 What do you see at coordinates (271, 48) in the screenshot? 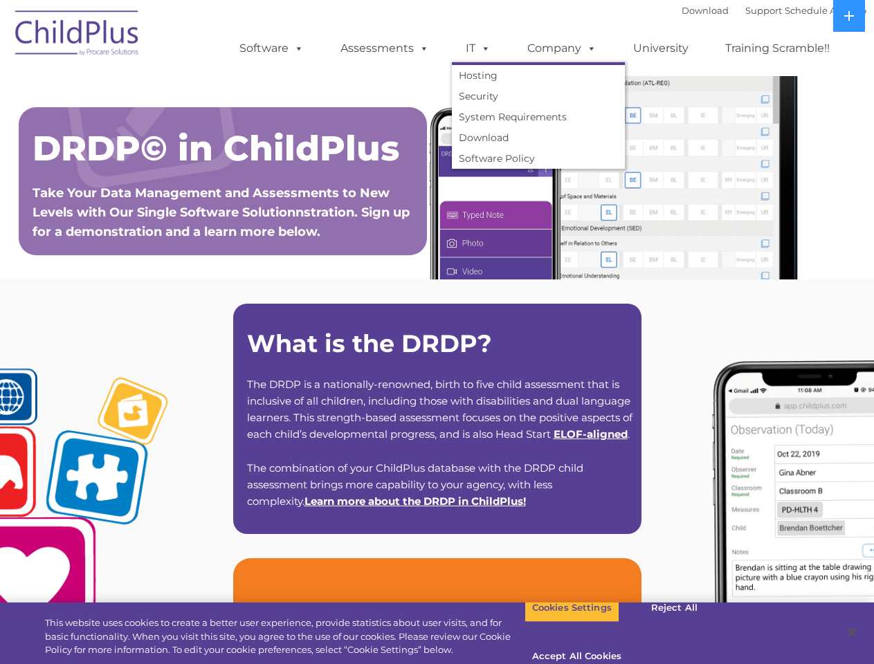
I see `a: Software` at bounding box center [271, 48].